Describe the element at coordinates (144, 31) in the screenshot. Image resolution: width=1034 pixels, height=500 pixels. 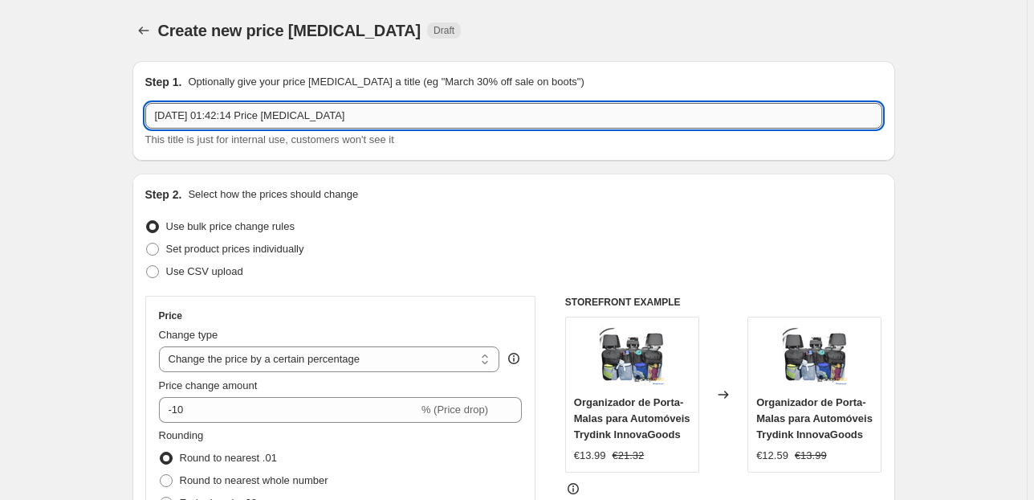
I see `button: Price change jobs` at that location.